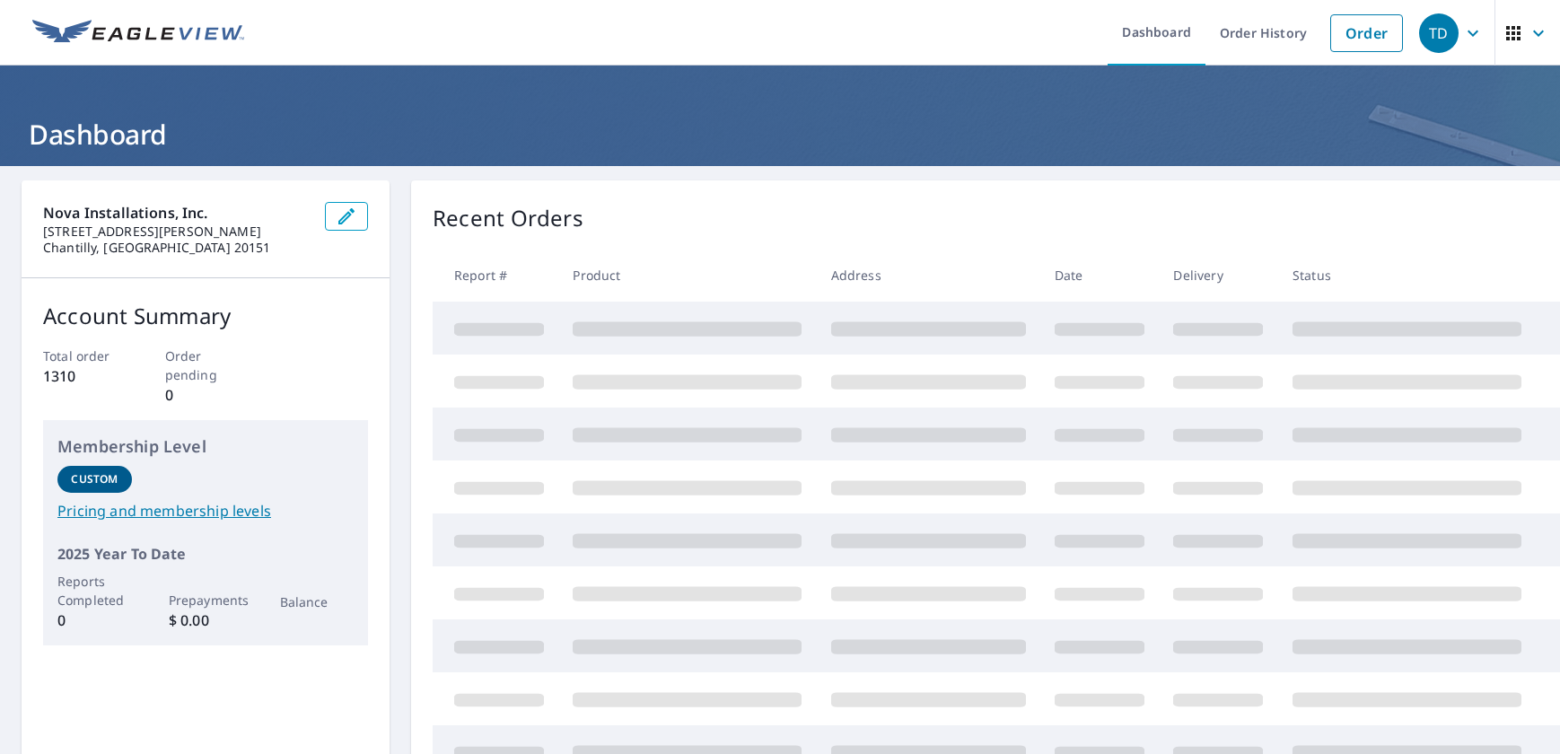  What do you see at coordinates (928, 275) in the screenshot?
I see `th: Address` at bounding box center [928, 275].